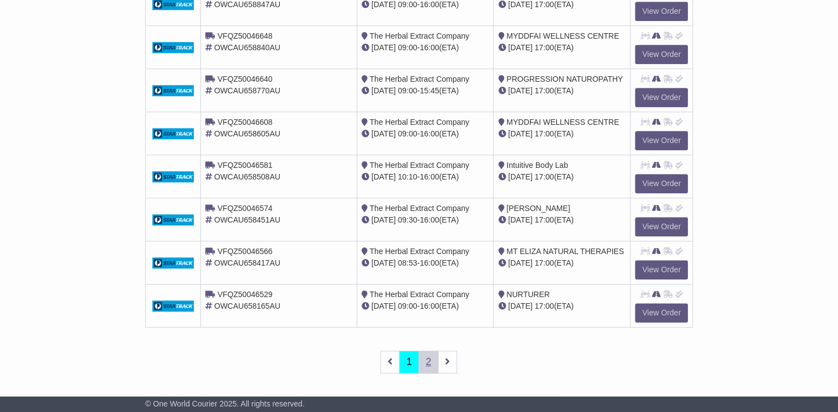  I want to click on span: OWCAU658508AU, so click(247, 177).